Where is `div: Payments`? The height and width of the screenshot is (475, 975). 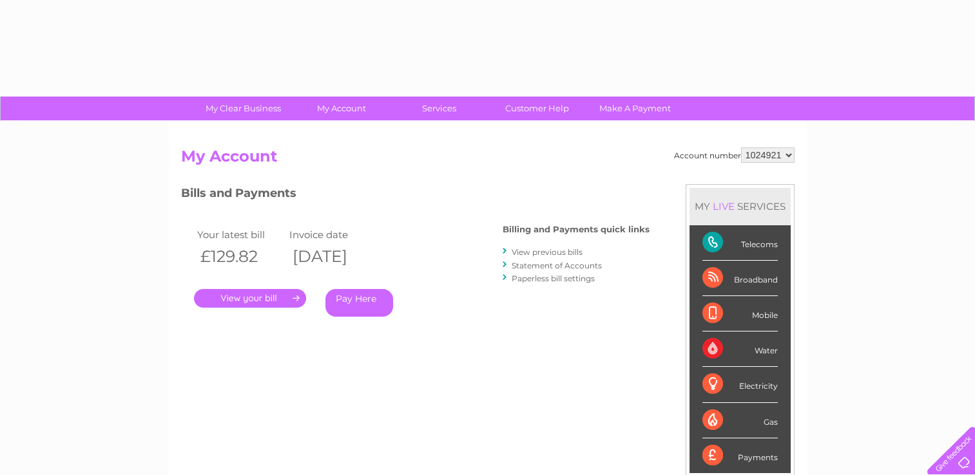
div: Payments is located at coordinates (739, 456).